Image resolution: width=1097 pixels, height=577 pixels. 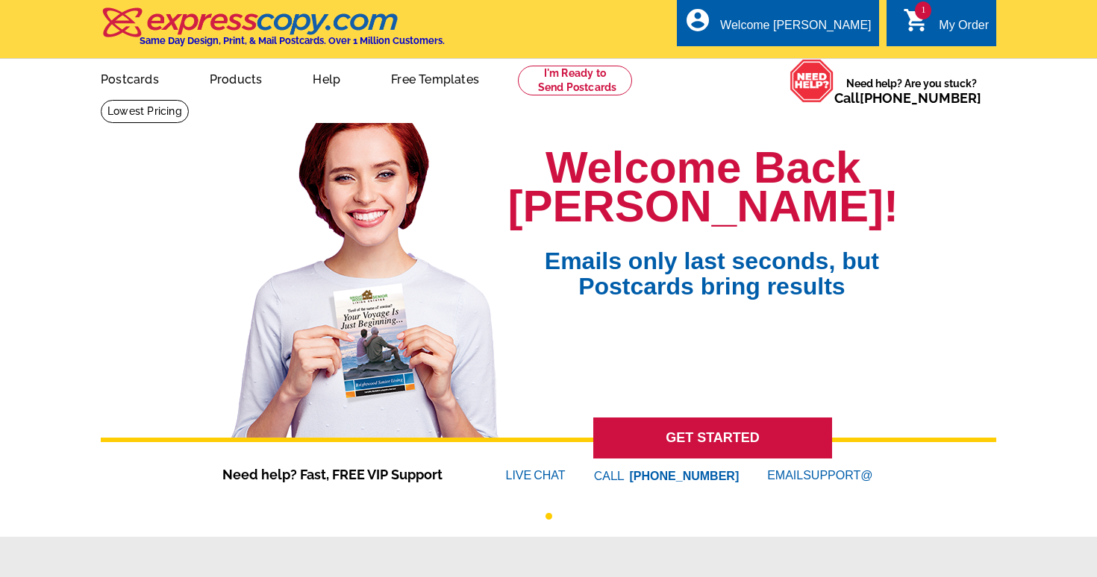 I want to click on a: Help, so click(x=326, y=78).